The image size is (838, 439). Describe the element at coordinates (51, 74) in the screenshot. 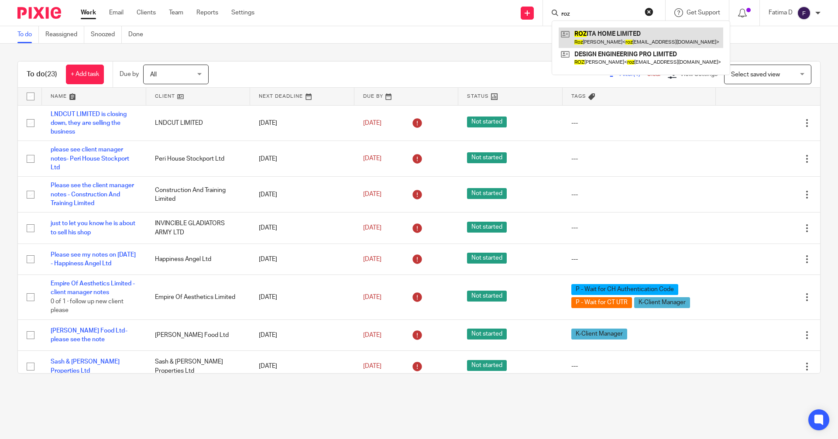

I see `span: (23)` at that location.